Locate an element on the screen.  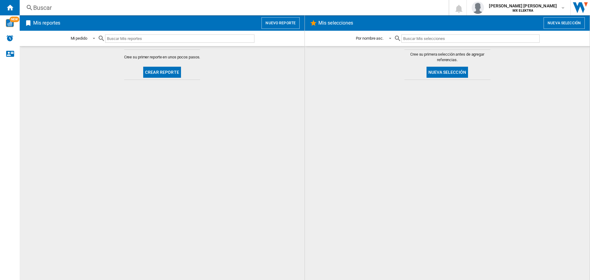
span: Cree su primer reporte en unos pocos pasos. is located at coordinates (162, 57).